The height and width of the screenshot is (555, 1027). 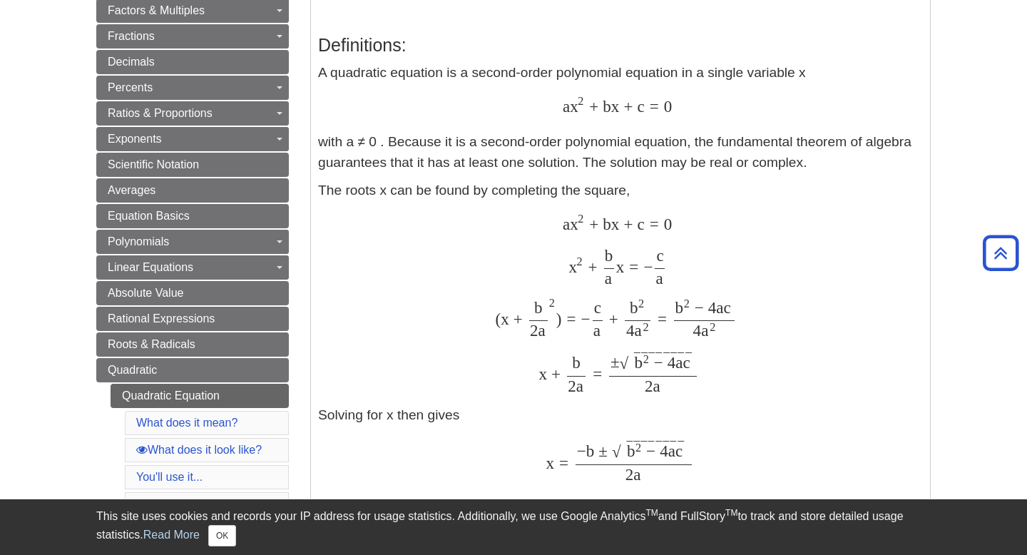 I want to click on a: Absolute Value, so click(x=193, y=293).